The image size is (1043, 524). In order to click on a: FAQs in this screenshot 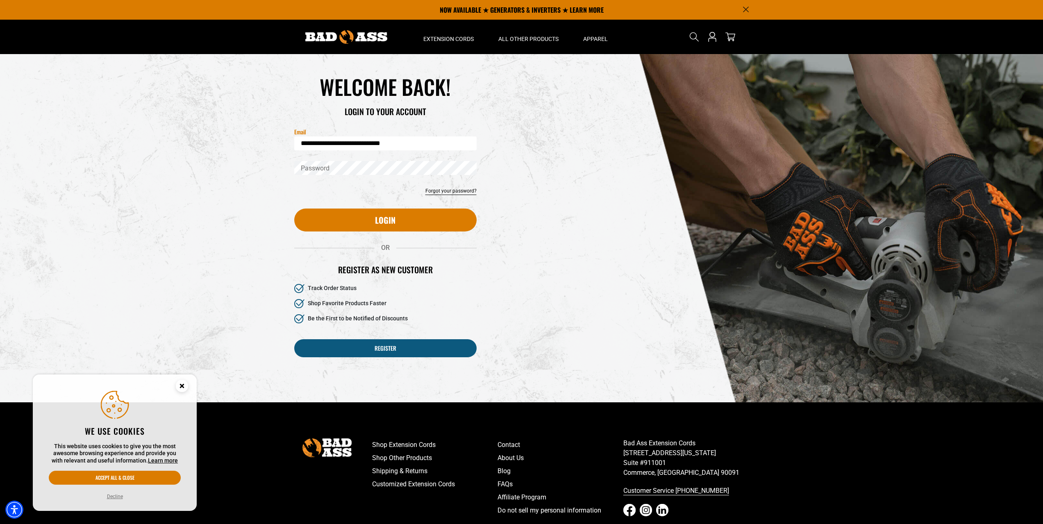, I will do `click(560, 485)`.